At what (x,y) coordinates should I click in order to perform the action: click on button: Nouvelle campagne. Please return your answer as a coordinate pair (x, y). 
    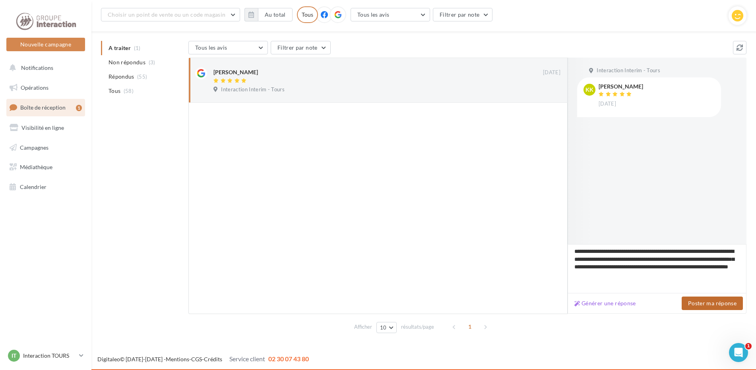
    Looking at the image, I should click on (46, 45).